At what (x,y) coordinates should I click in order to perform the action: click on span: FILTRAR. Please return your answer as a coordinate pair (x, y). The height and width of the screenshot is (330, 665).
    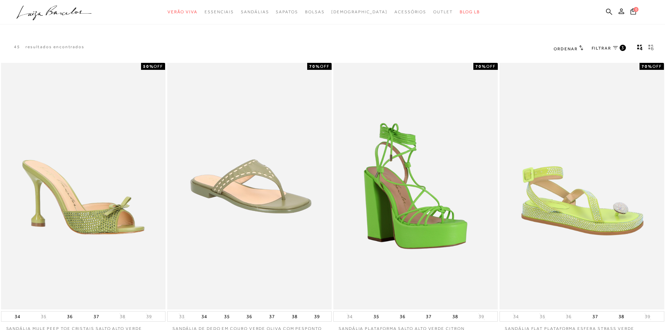
    Looking at the image, I should click on (602, 48).